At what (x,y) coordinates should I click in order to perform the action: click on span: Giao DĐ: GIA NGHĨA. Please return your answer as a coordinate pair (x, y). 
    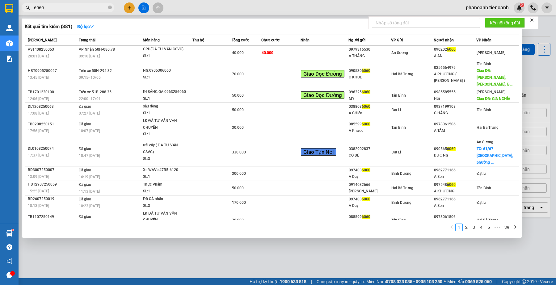
    Looking at the image, I should click on (494, 99).